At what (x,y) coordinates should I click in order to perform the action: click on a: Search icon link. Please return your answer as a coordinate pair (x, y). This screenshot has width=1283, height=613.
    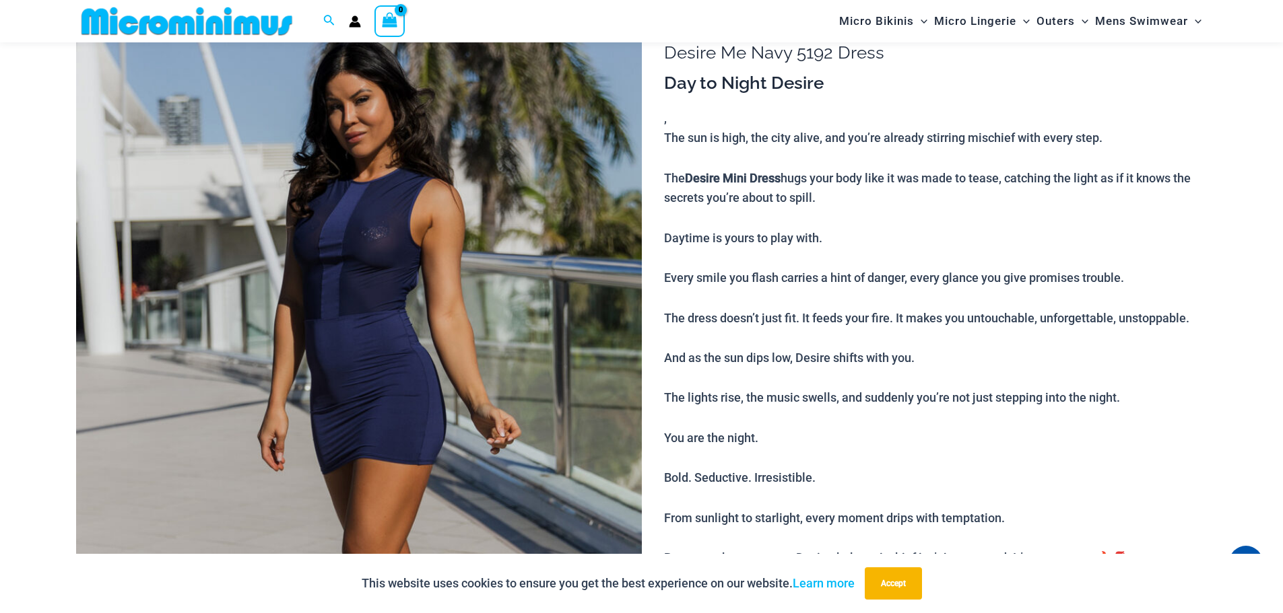
    Looking at the image, I should click on (329, 21).